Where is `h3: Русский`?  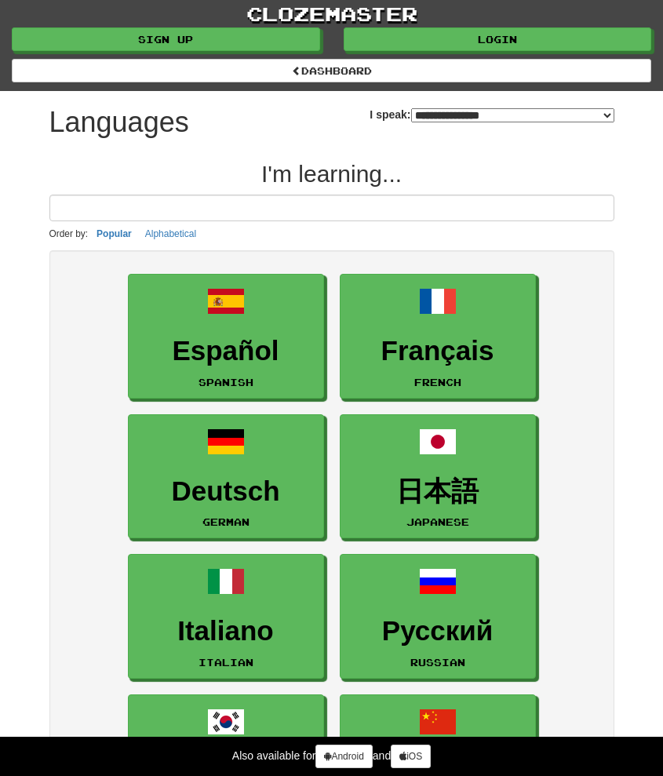 h3: Русский is located at coordinates (438, 631).